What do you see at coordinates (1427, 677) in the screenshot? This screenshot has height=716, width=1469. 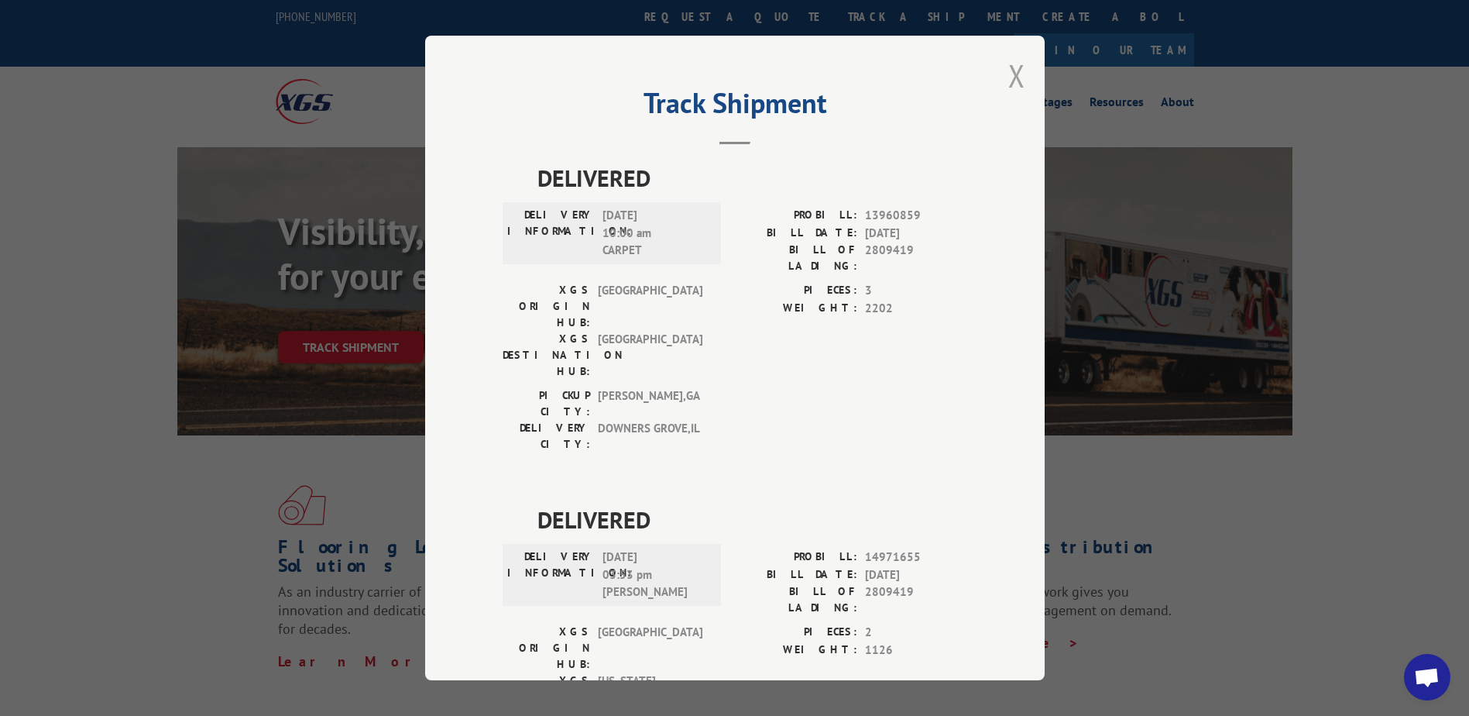 I see `div: Open chat` at bounding box center [1427, 677].